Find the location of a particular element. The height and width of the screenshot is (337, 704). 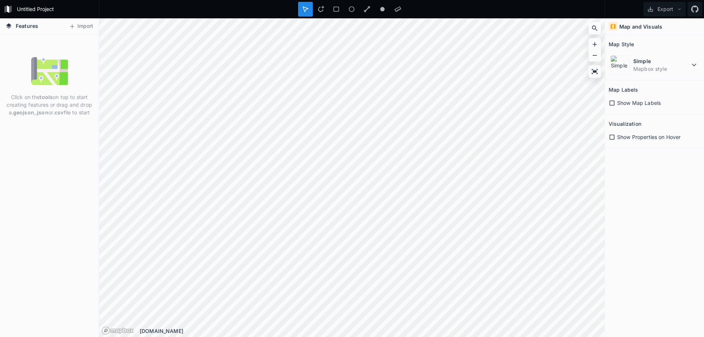

h2: Map Style is located at coordinates (622, 44).